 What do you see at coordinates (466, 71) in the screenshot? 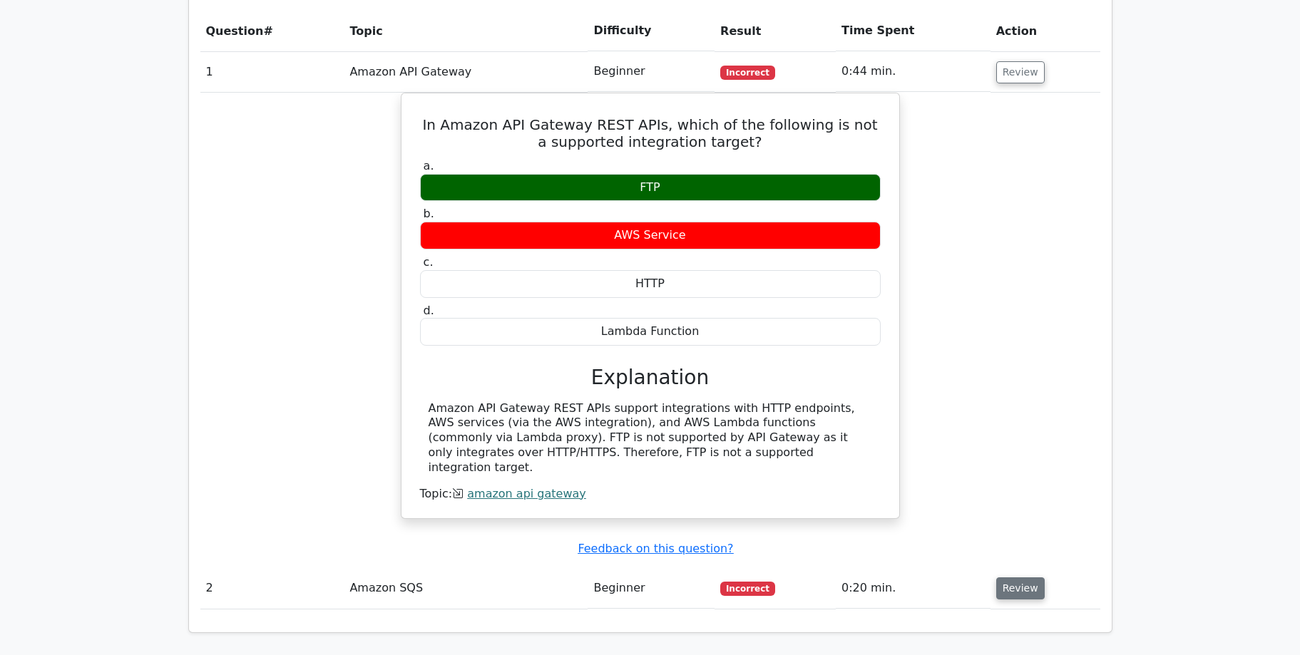
I see `td: Amazon API Gateway` at bounding box center [466, 71].